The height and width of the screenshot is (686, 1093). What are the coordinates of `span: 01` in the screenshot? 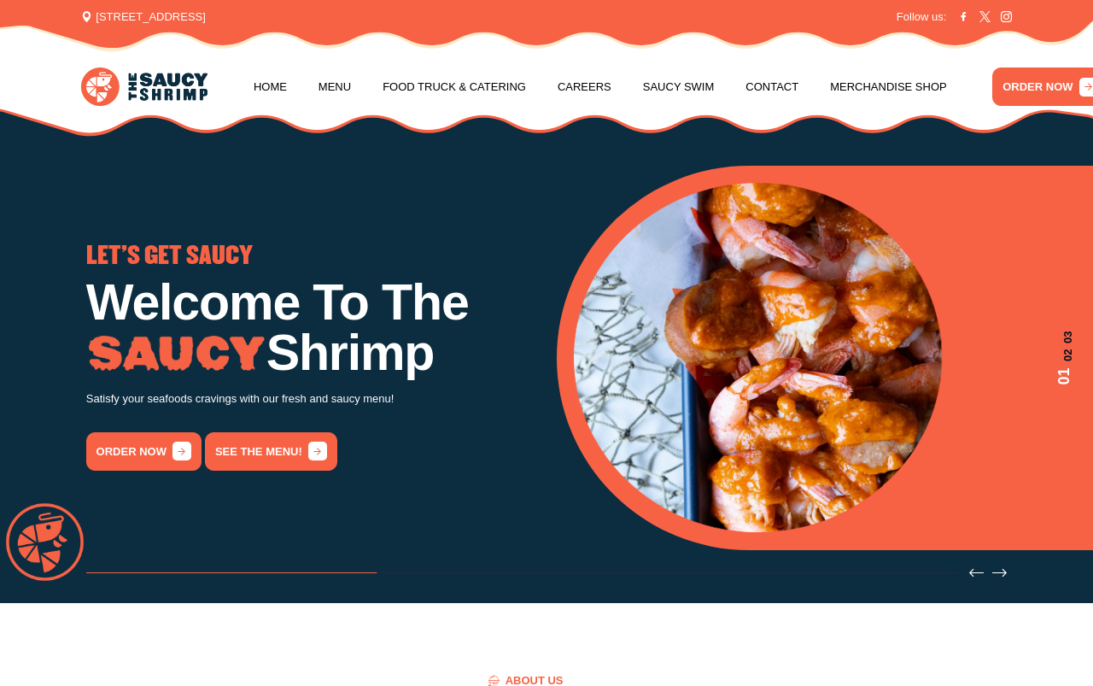 It's located at (1064, 376).